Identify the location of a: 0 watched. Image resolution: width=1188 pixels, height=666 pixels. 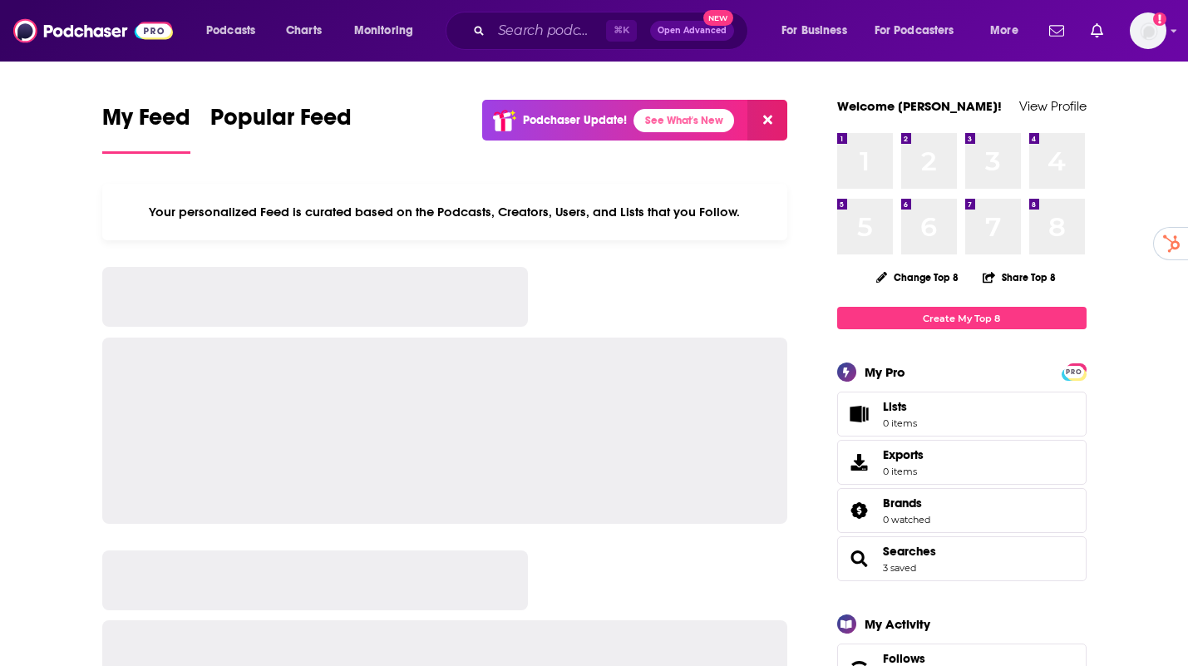
(906, 520).